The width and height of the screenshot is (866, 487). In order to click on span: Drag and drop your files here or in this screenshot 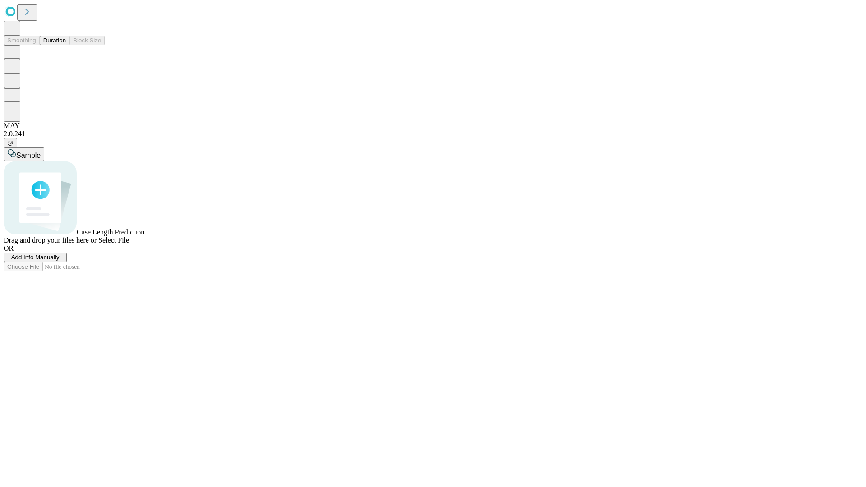, I will do `click(50, 240)`.